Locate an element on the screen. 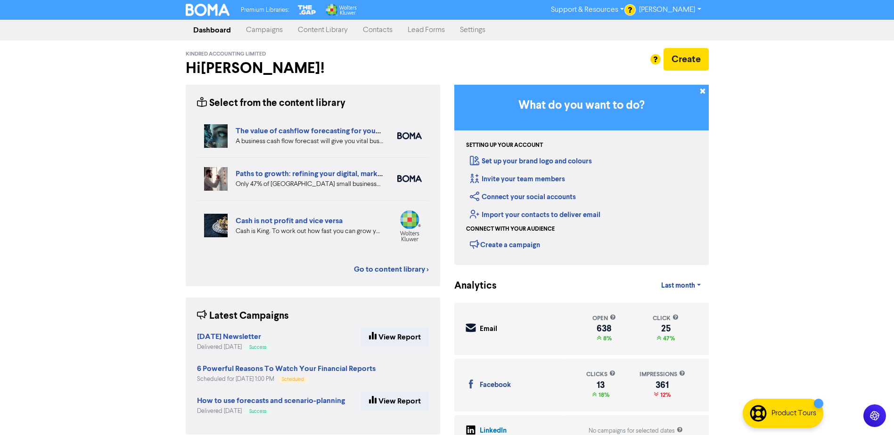  img: boma is located at coordinates (410, 179).